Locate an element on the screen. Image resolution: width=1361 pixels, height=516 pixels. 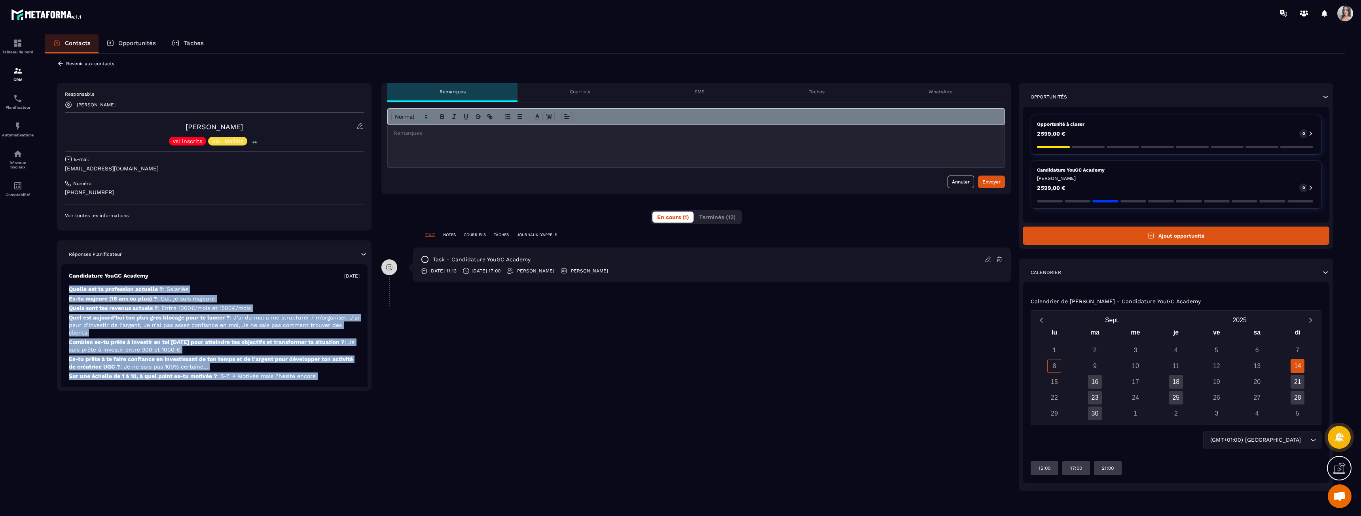
span: : Salariée is located at coordinates (176, 289).